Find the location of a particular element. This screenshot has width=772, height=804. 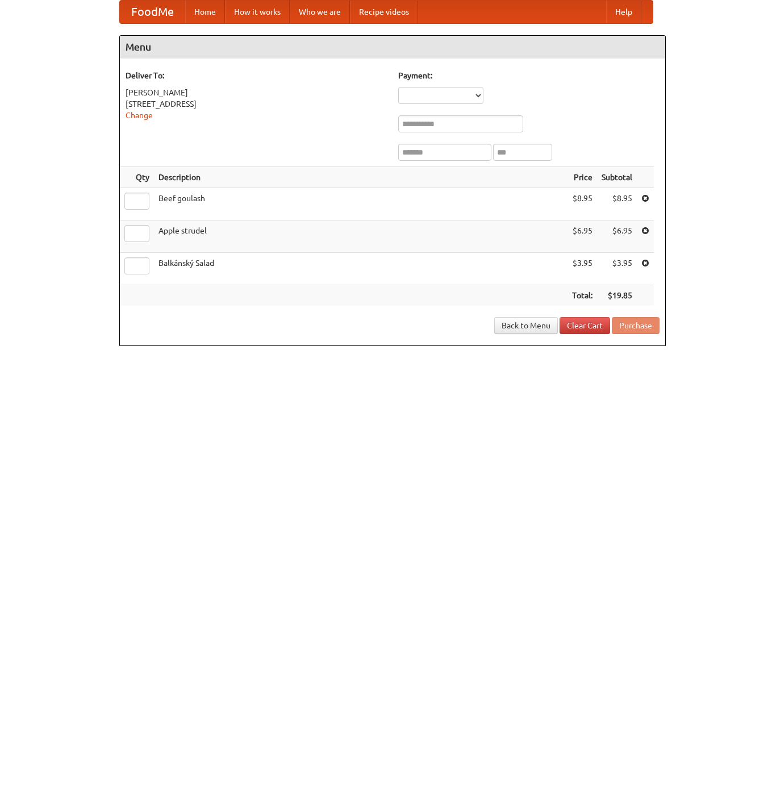

h5: Deliver To: is located at coordinates (256, 76).